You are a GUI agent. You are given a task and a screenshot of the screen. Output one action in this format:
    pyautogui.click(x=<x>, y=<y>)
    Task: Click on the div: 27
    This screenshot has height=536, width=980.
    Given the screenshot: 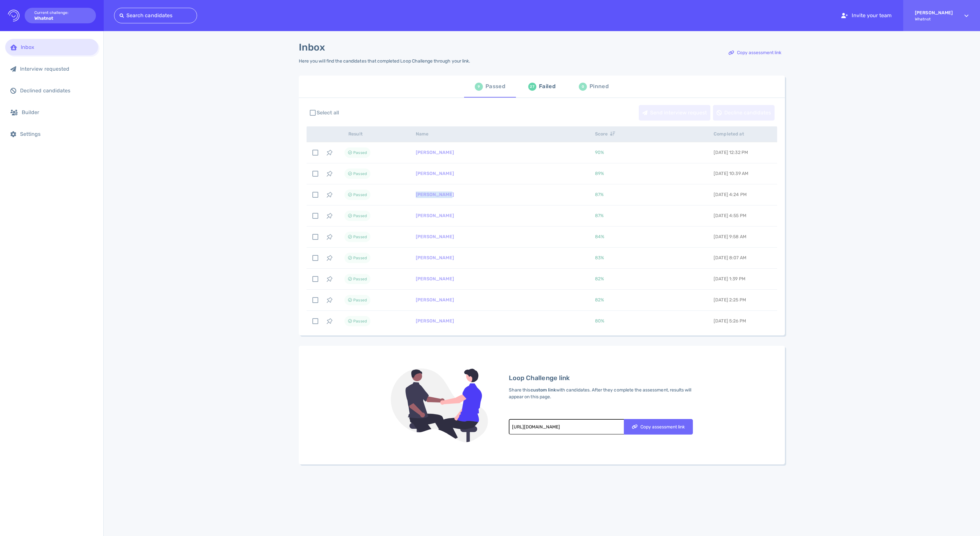 What is the action you would take?
    pyautogui.click(x=532, y=86)
    